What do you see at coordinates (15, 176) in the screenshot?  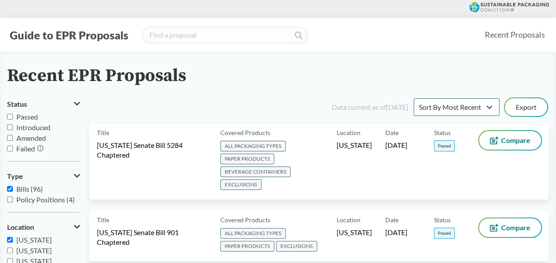 I see `span: Type` at bounding box center [15, 176].